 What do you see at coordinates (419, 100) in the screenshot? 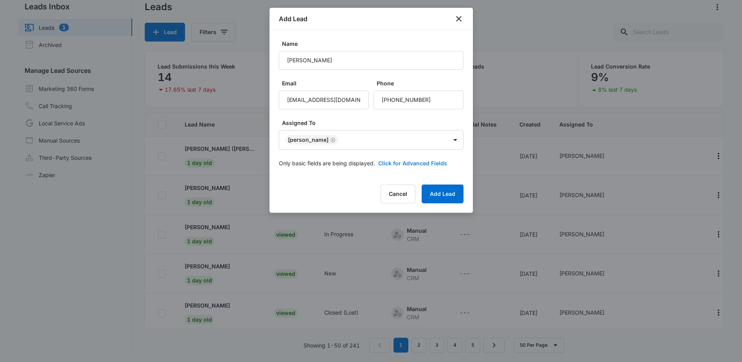
I see `input: Phone` at bounding box center [419, 100].